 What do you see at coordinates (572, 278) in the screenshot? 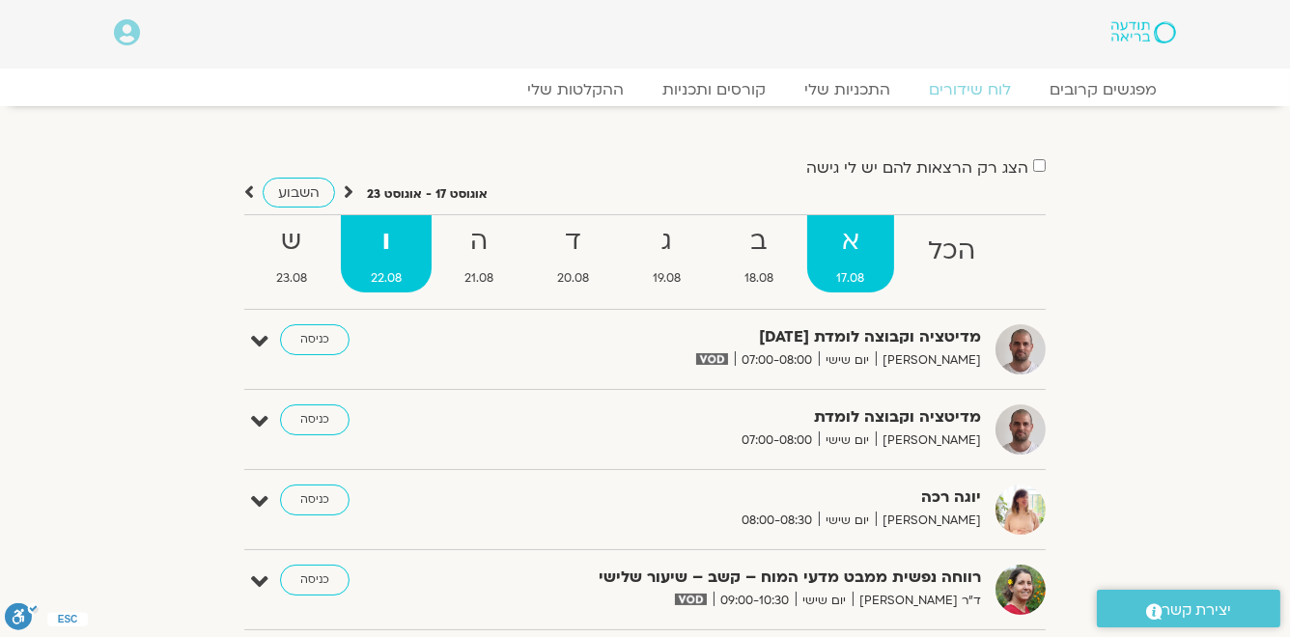
I see `span: 20.08` at bounding box center [572, 278].